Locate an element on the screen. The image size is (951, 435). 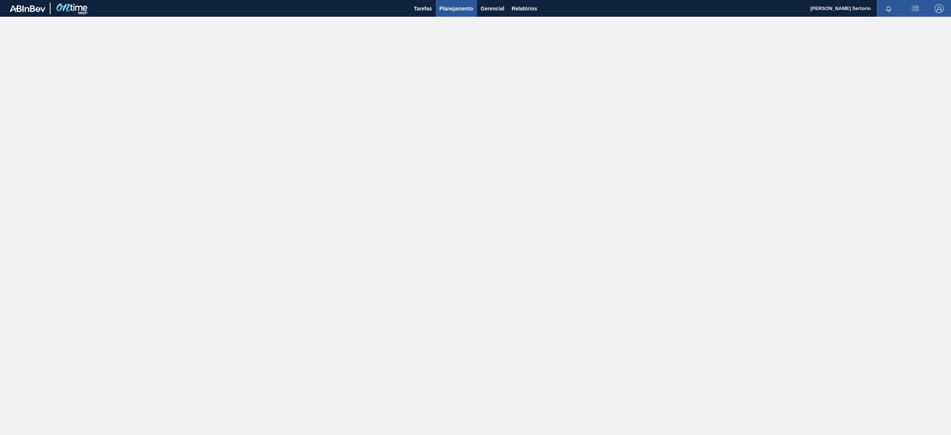
span: Tarefas is located at coordinates (423, 9).